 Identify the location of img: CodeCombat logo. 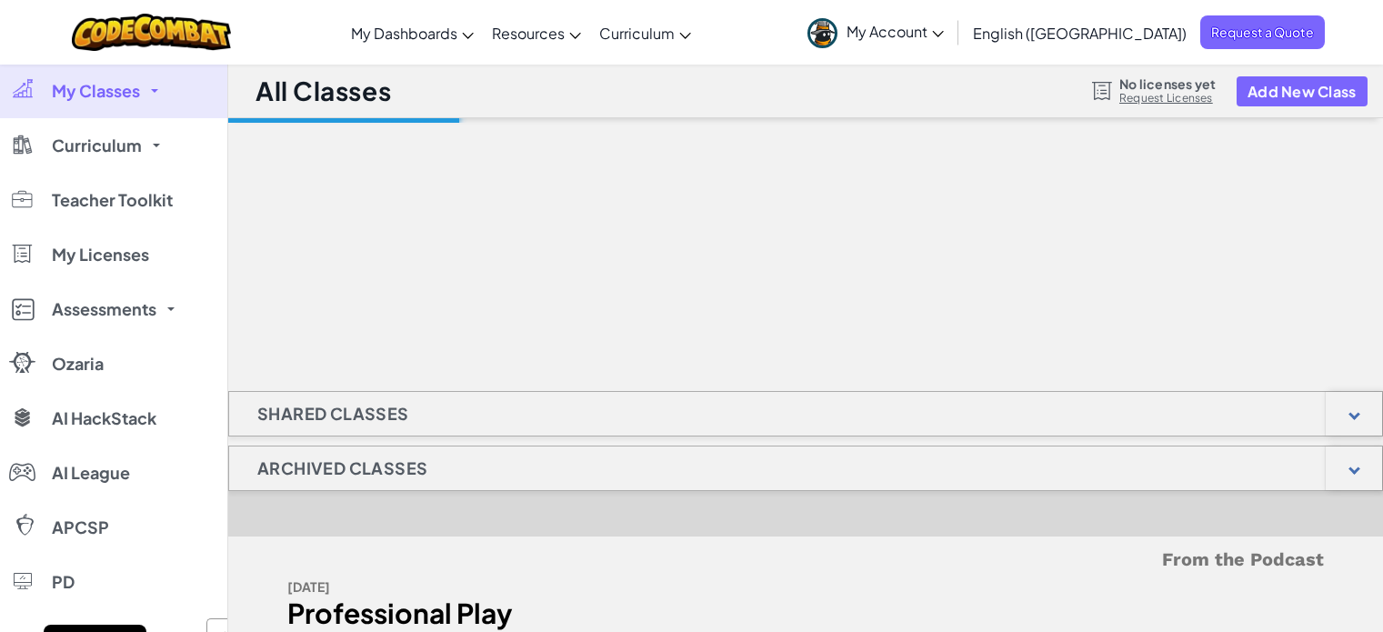
(151, 32).